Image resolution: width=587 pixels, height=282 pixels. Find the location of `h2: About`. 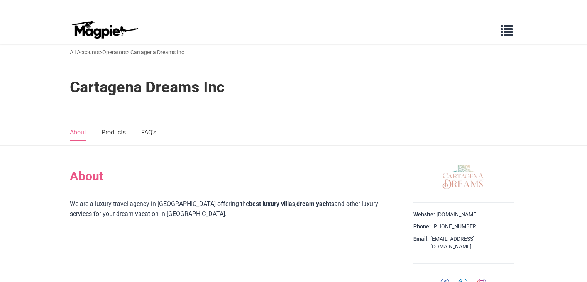

h2: About is located at coordinates (232, 176).